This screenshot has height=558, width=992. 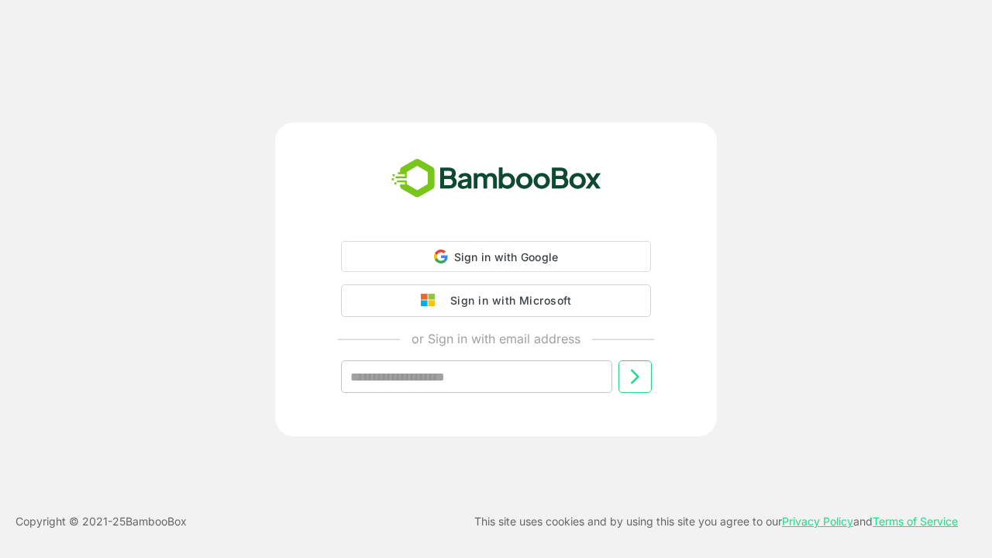 What do you see at coordinates (507, 301) in the screenshot?
I see `div: Sign in with Microsoft` at bounding box center [507, 301].